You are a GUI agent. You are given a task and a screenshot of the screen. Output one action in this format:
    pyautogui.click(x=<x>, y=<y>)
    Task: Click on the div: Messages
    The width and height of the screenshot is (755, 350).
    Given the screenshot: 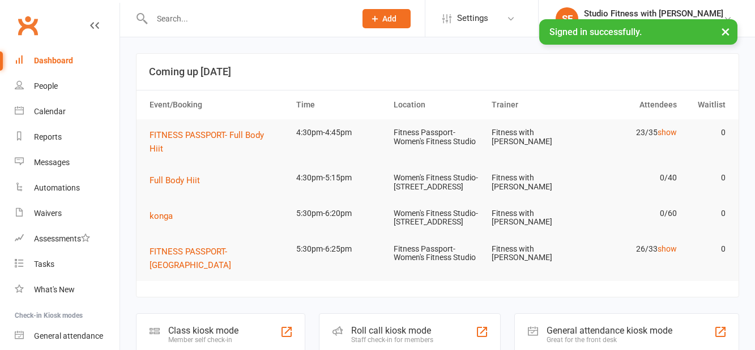 What is the action you would take?
    pyautogui.click(x=52, y=162)
    